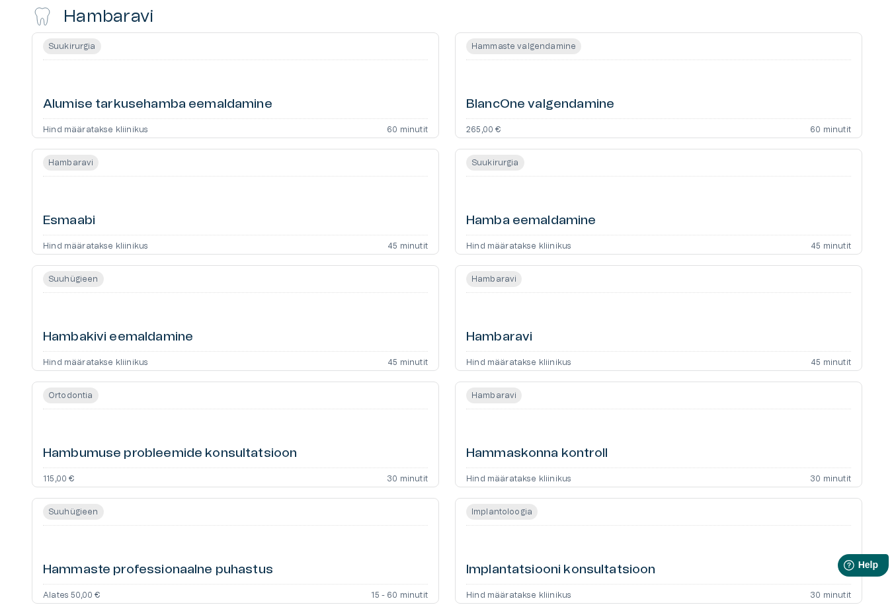 The height and width of the screenshot is (609, 894). Describe the element at coordinates (524, 46) in the screenshot. I see `span: Hammaste valgendamine` at that location.